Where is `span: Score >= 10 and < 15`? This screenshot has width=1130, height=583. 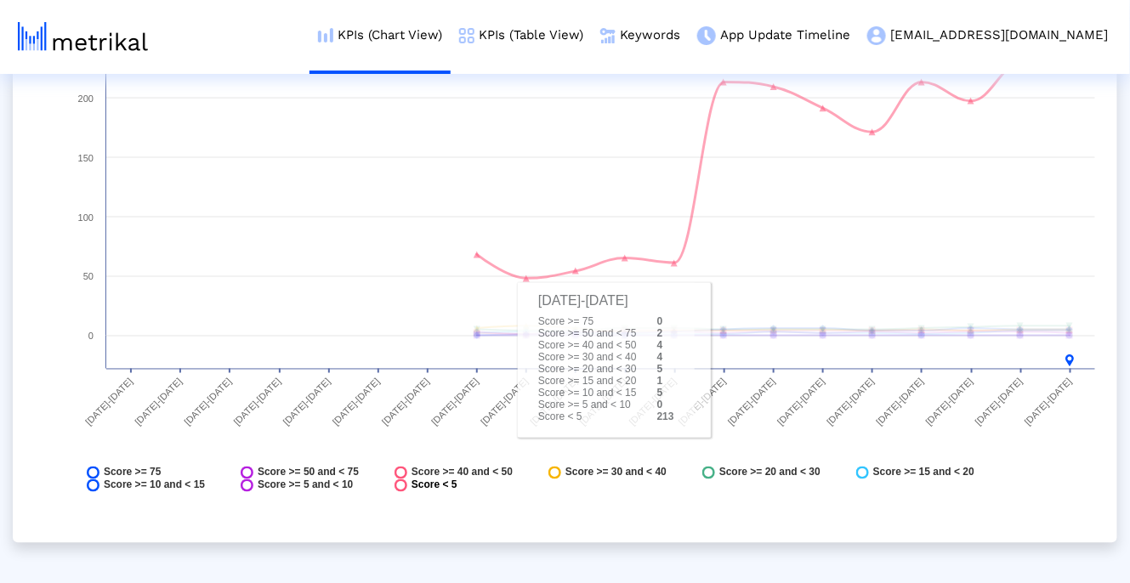 span: Score >= 10 and < 15 is located at coordinates (154, 486).